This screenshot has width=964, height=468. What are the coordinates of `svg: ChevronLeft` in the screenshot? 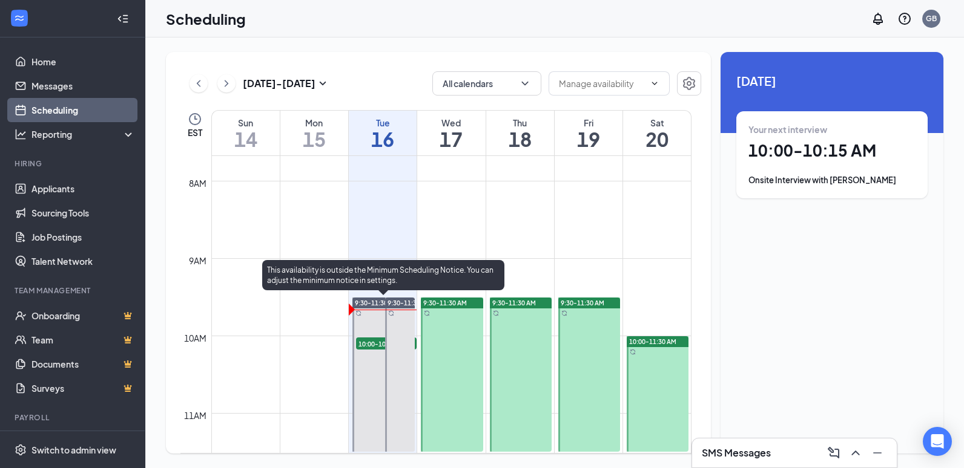 It's located at (199, 84).